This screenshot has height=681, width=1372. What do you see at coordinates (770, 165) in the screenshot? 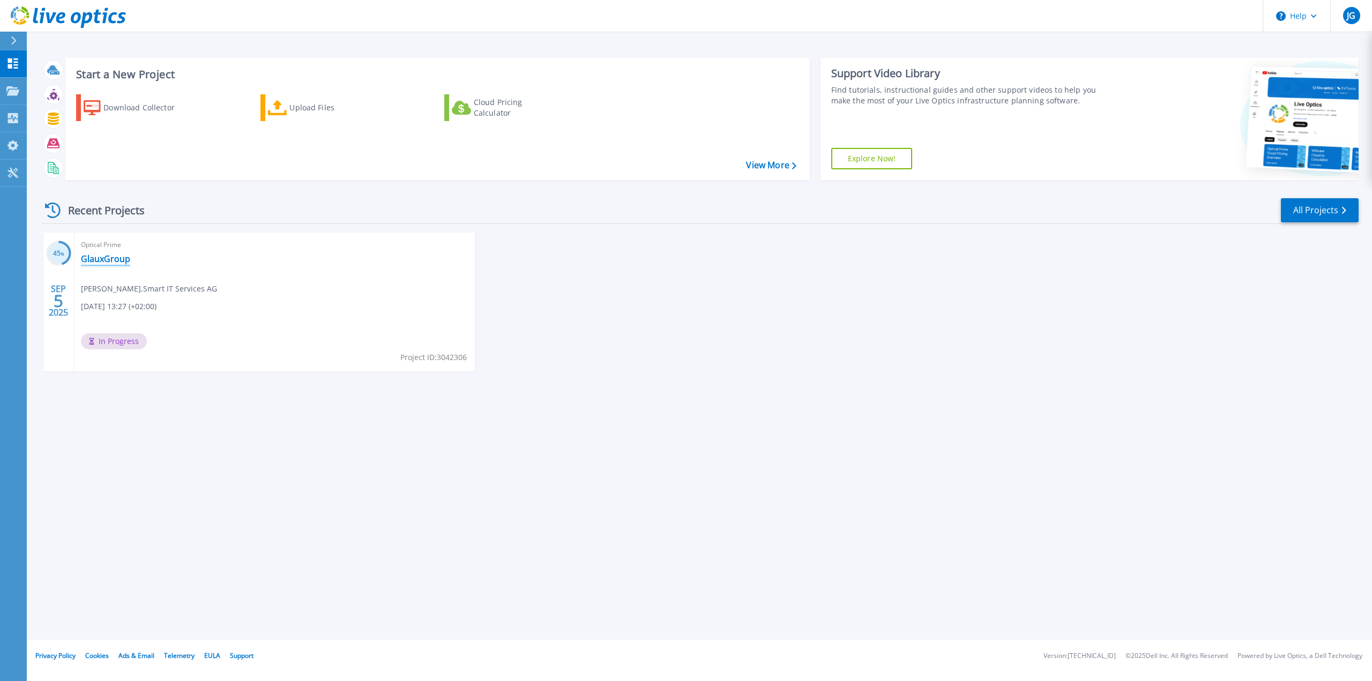
I see `a: View More` at bounding box center [770, 165].